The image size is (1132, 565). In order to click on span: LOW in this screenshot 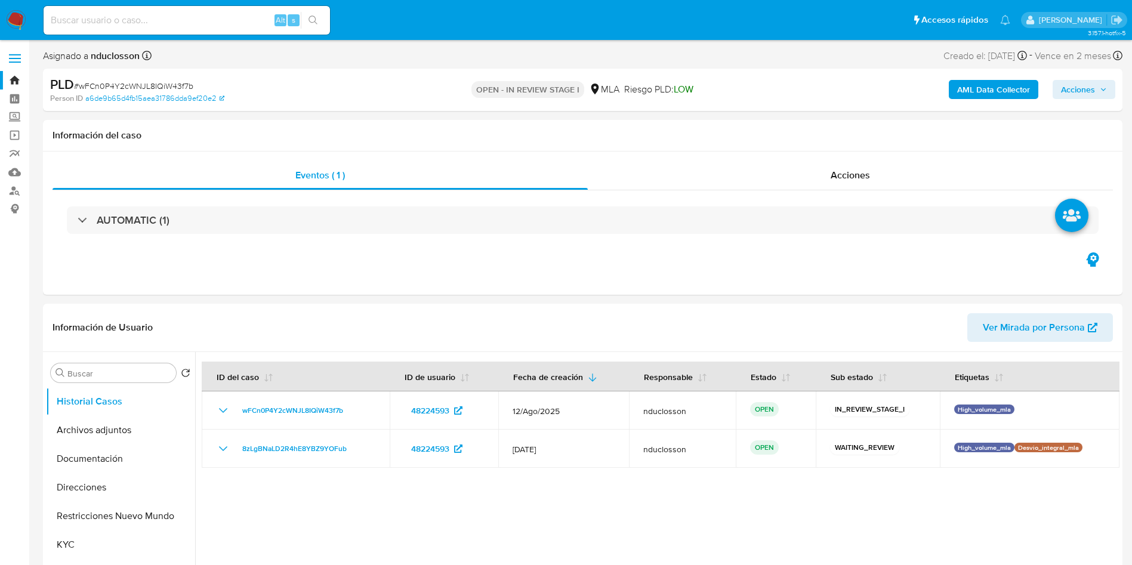, I will do `click(683, 89)`.